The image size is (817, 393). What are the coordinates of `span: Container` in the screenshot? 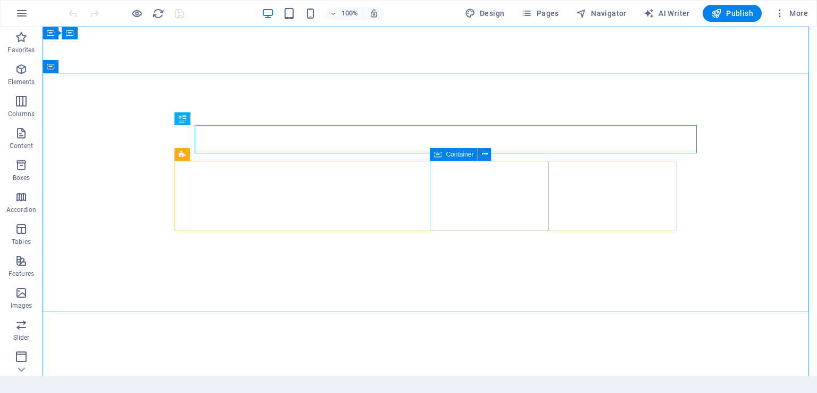 It's located at (460, 154).